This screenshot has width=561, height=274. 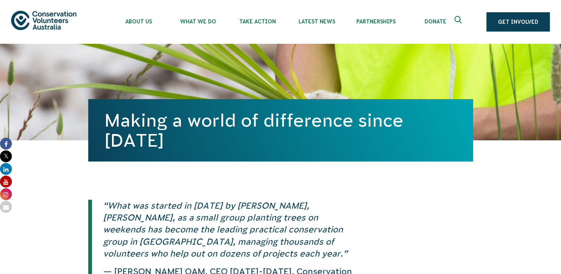 What do you see at coordinates (459, 22) in the screenshot?
I see `button: Expand search box Close search box` at bounding box center [459, 22].